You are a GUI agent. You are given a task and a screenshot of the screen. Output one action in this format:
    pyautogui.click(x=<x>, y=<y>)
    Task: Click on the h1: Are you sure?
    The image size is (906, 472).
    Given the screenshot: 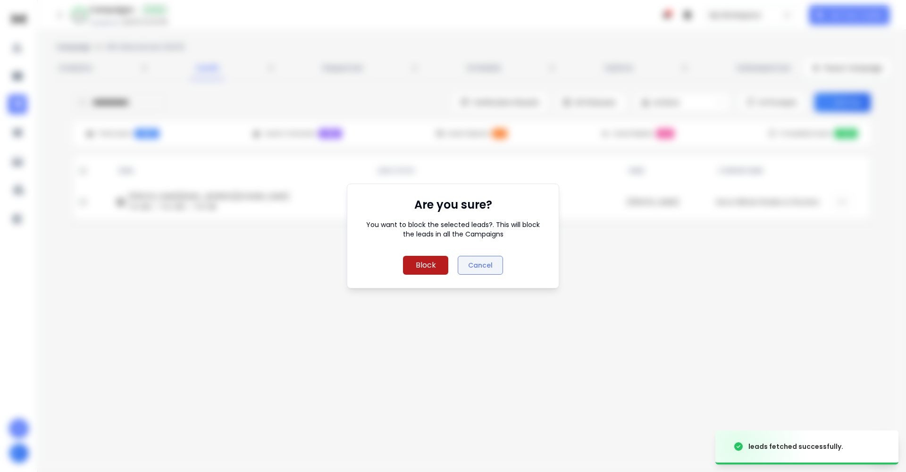 What is the action you would take?
    pyautogui.click(x=453, y=205)
    